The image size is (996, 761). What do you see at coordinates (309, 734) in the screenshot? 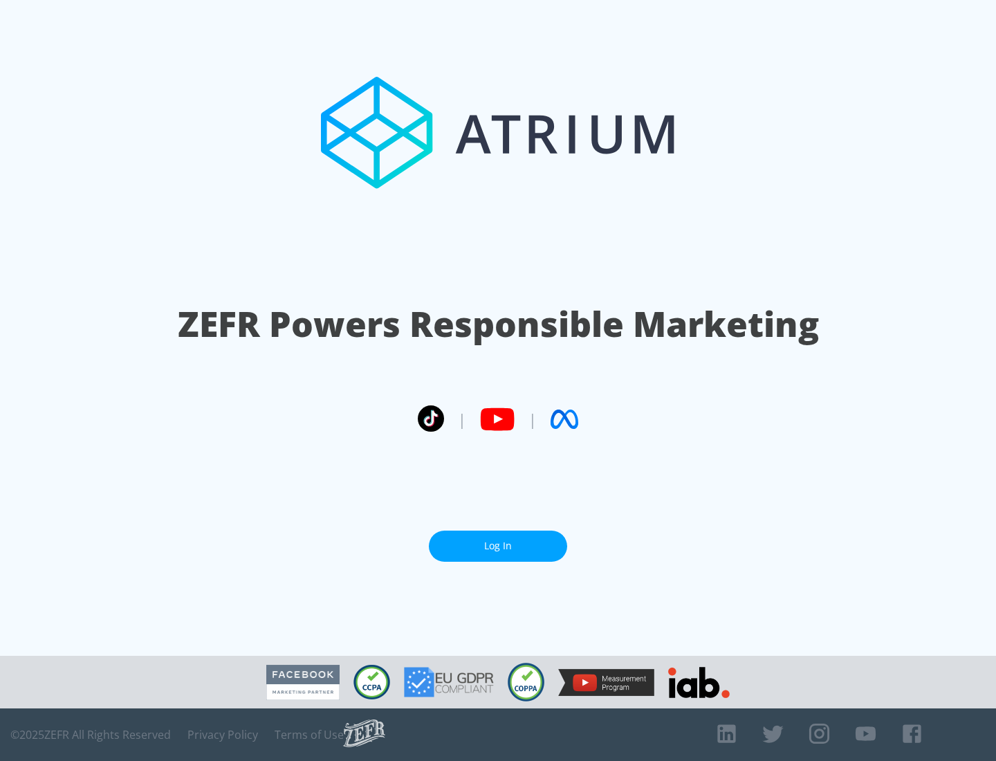
I see `a: Terms of Use` at bounding box center [309, 734].